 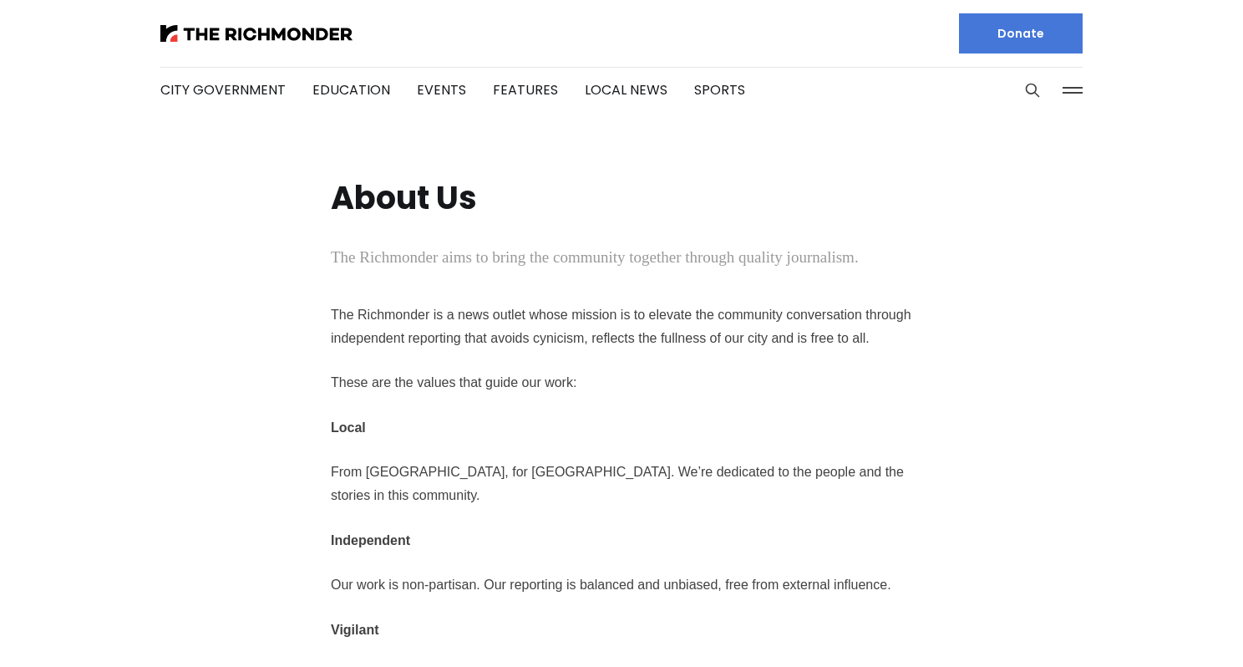 What do you see at coordinates (525, 89) in the screenshot?
I see `a: Features` at bounding box center [525, 89].